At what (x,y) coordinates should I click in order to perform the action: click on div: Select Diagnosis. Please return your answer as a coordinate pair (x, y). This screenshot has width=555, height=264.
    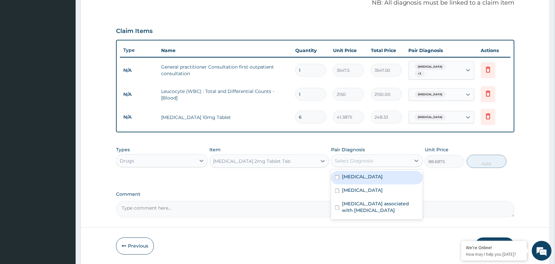
    Looking at the image, I should click on (354, 161).